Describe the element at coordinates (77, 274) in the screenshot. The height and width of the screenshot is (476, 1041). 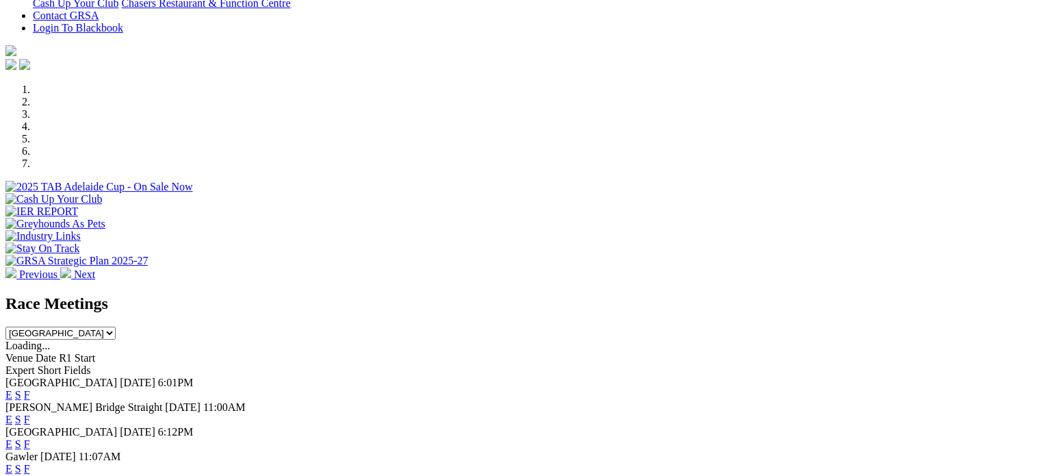
I see `a: Next` at that location.